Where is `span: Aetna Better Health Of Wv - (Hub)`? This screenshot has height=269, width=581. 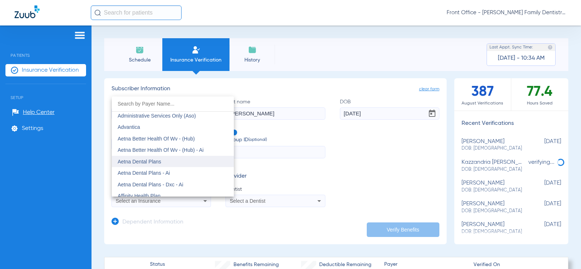 span: Aetna Better Health Of Wv - (Hub) is located at coordinates (156, 138).